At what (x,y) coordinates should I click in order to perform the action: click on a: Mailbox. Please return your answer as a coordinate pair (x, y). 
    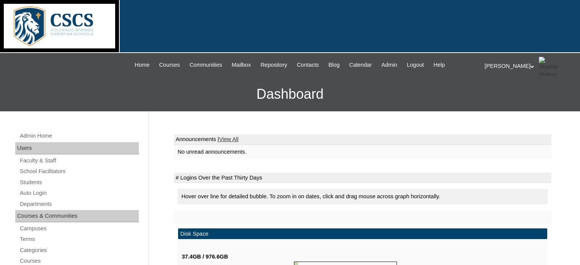
    Looking at the image, I should click on (241, 65).